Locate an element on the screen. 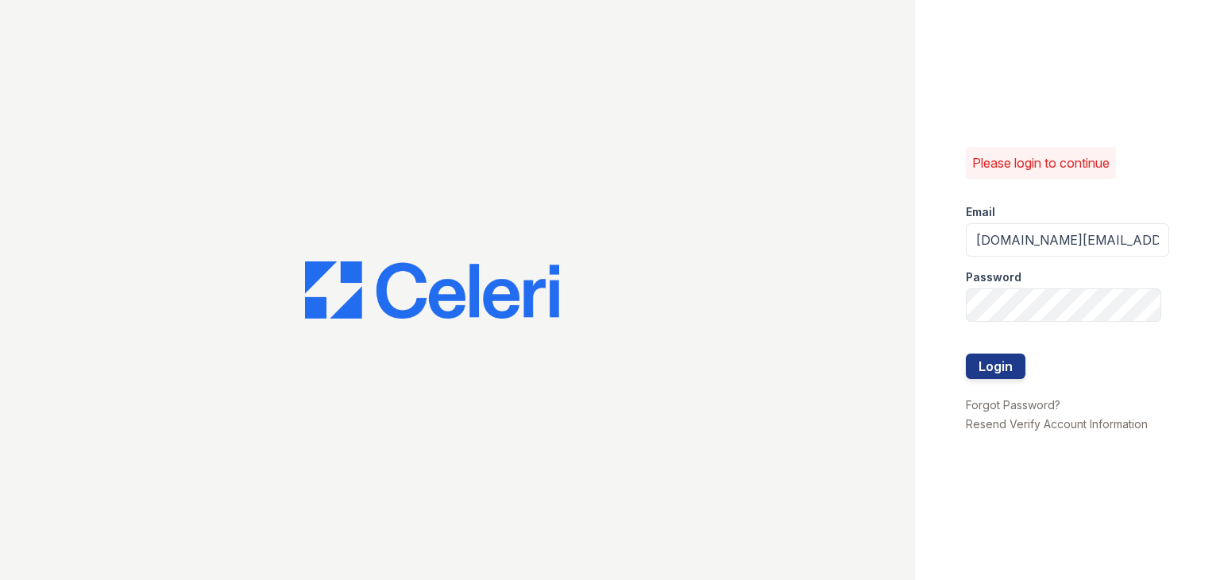 The image size is (1220, 580). button: Login is located at coordinates (995, 366).